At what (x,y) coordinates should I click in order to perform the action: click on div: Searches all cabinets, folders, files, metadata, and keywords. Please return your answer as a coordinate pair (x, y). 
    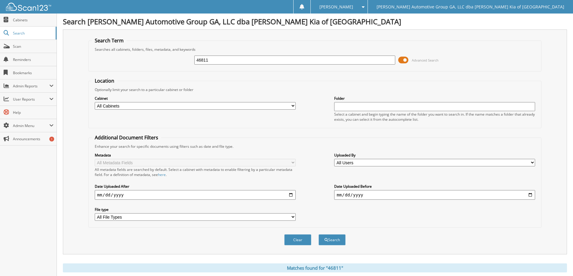
    Looking at the image, I should click on (315, 49).